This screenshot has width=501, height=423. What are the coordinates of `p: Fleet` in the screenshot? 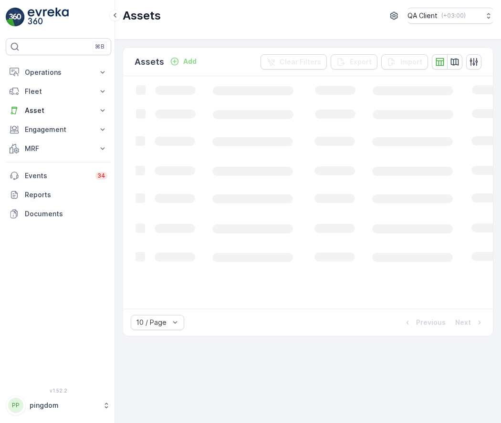 It's located at (58, 92).